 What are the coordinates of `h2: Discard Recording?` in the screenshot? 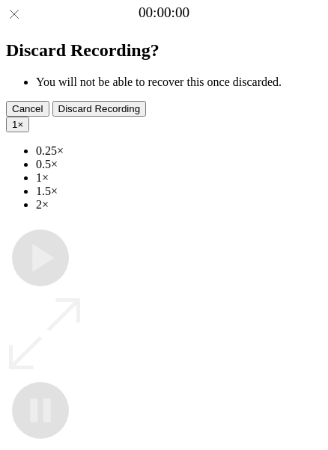 It's located at (164, 50).